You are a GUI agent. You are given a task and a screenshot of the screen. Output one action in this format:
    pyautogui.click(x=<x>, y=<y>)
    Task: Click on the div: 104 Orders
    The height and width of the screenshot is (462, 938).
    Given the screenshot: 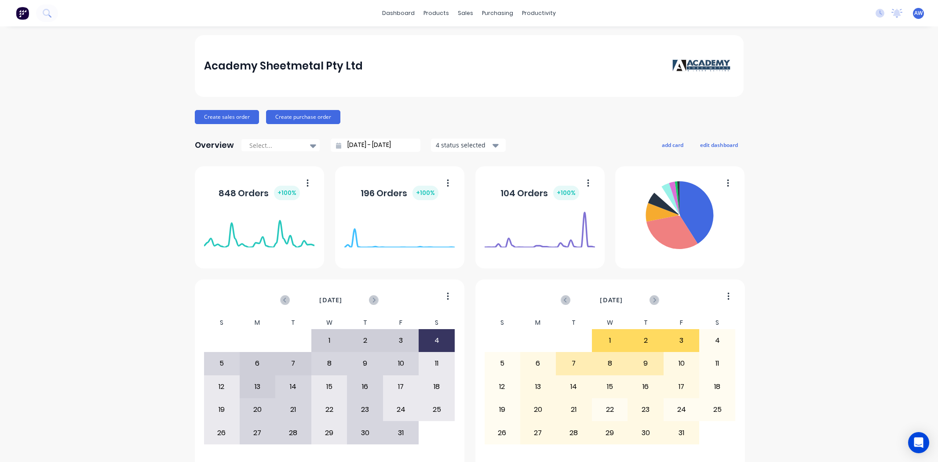 What is the action you would take?
    pyautogui.click(x=539, y=193)
    